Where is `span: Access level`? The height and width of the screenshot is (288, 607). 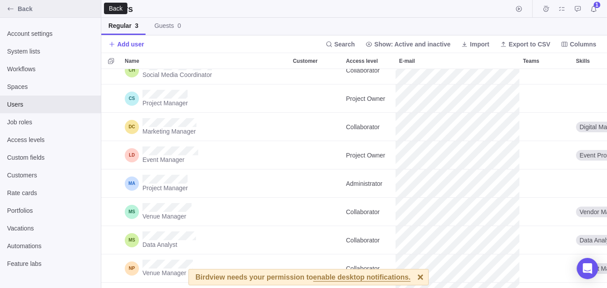 span: Access level is located at coordinates (362, 61).